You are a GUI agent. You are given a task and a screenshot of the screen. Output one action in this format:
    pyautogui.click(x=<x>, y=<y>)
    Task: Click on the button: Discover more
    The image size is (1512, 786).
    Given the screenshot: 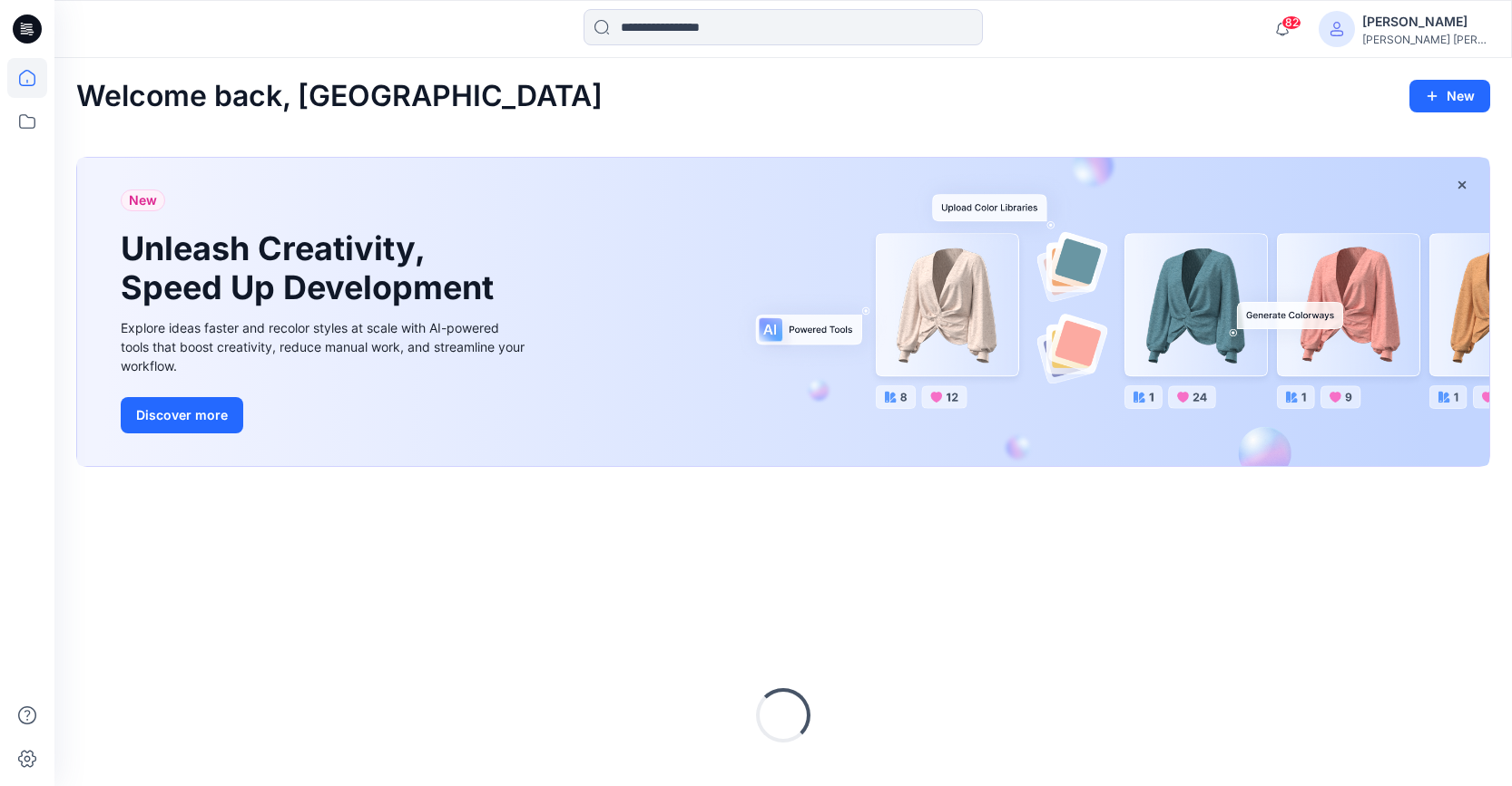 What is the action you would take?
    pyautogui.click(x=182, y=415)
    